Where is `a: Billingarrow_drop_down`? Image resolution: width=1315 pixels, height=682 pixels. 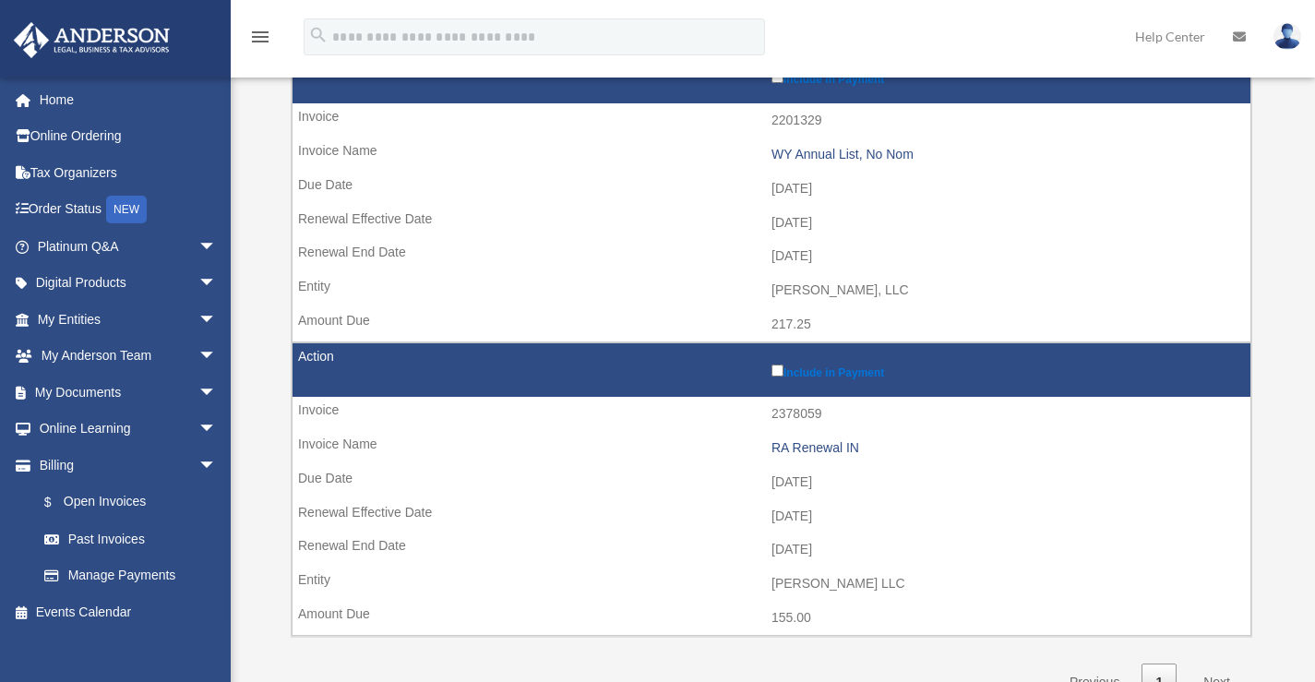
a: Billingarrow_drop_down is located at coordinates (124, 465).